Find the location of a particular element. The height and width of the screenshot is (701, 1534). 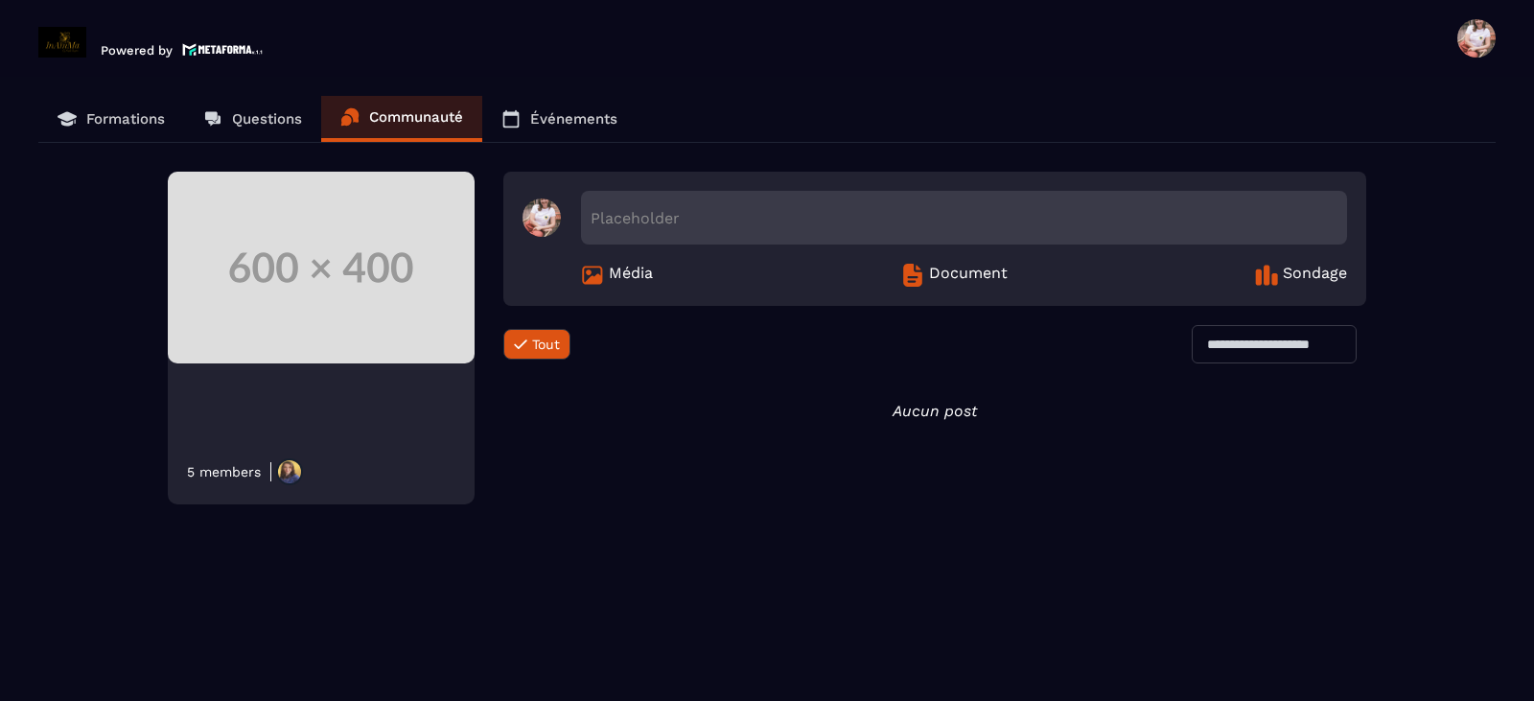

p: Événements is located at coordinates (573, 119).